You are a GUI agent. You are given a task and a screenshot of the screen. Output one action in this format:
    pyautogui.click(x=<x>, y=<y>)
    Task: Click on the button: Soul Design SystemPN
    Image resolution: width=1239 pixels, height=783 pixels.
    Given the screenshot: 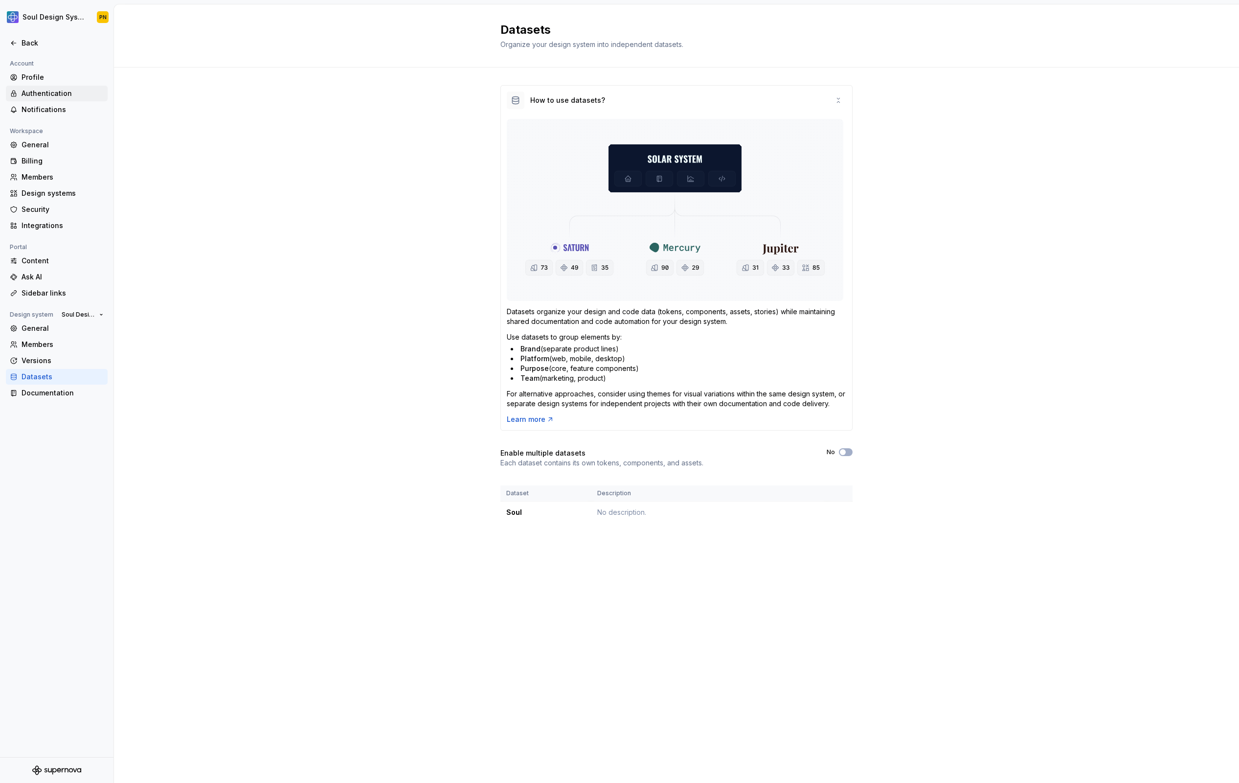 What is the action you would take?
    pyautogui.click(x=57, y=17)
    